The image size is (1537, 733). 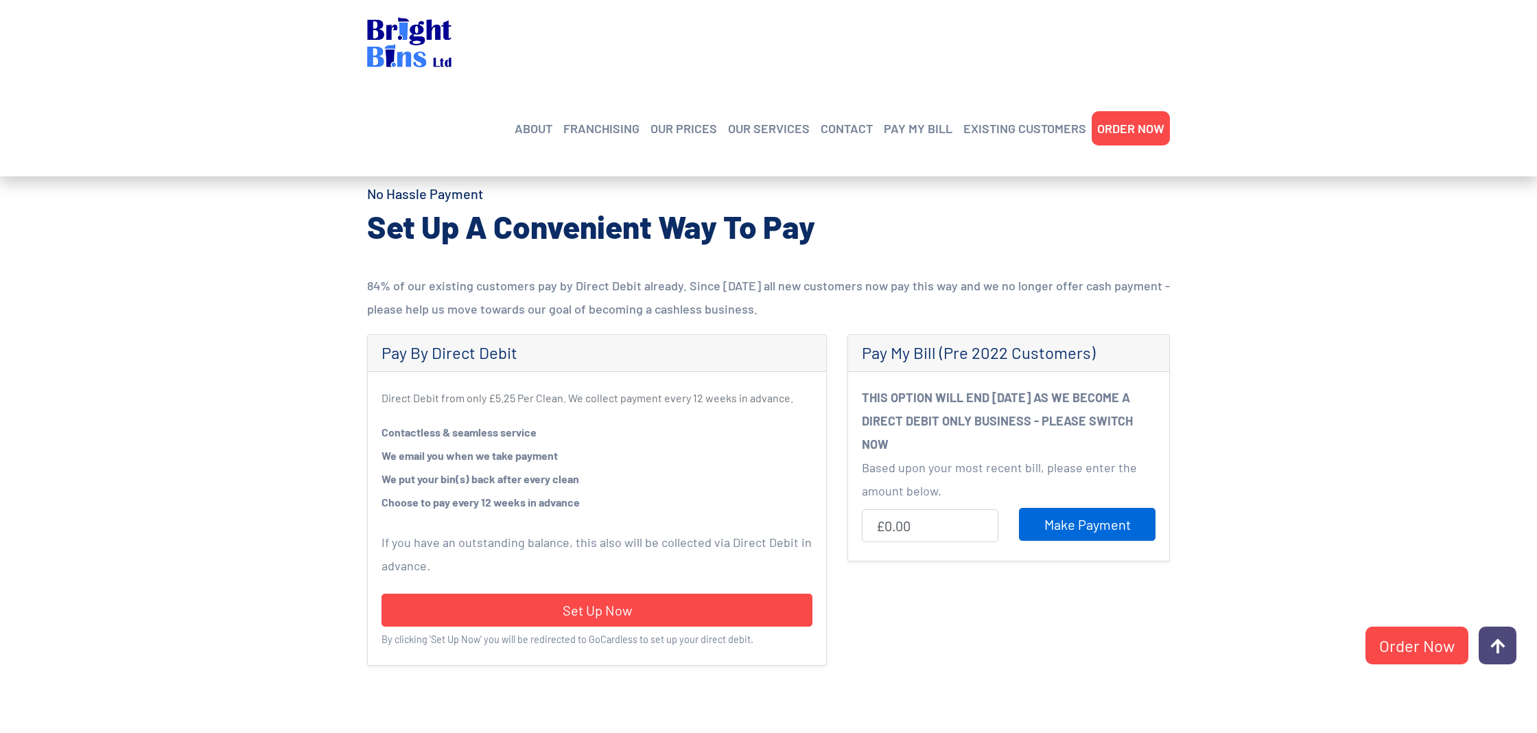 I want to click on a: OUR SERVICES, so click(x=769, y=128).